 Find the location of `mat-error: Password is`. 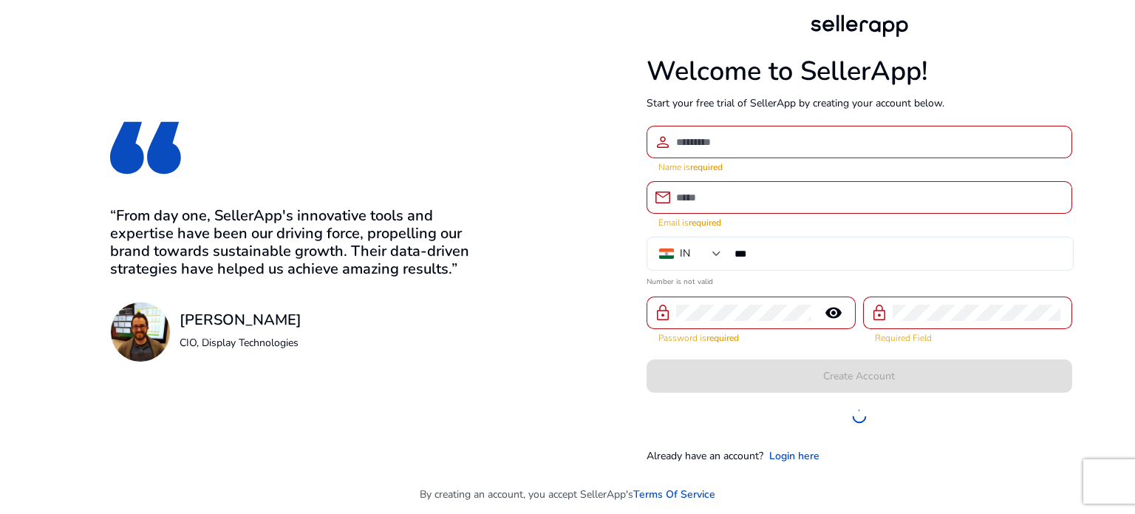

mat-error: Password is is located at coordinates (751, 336).